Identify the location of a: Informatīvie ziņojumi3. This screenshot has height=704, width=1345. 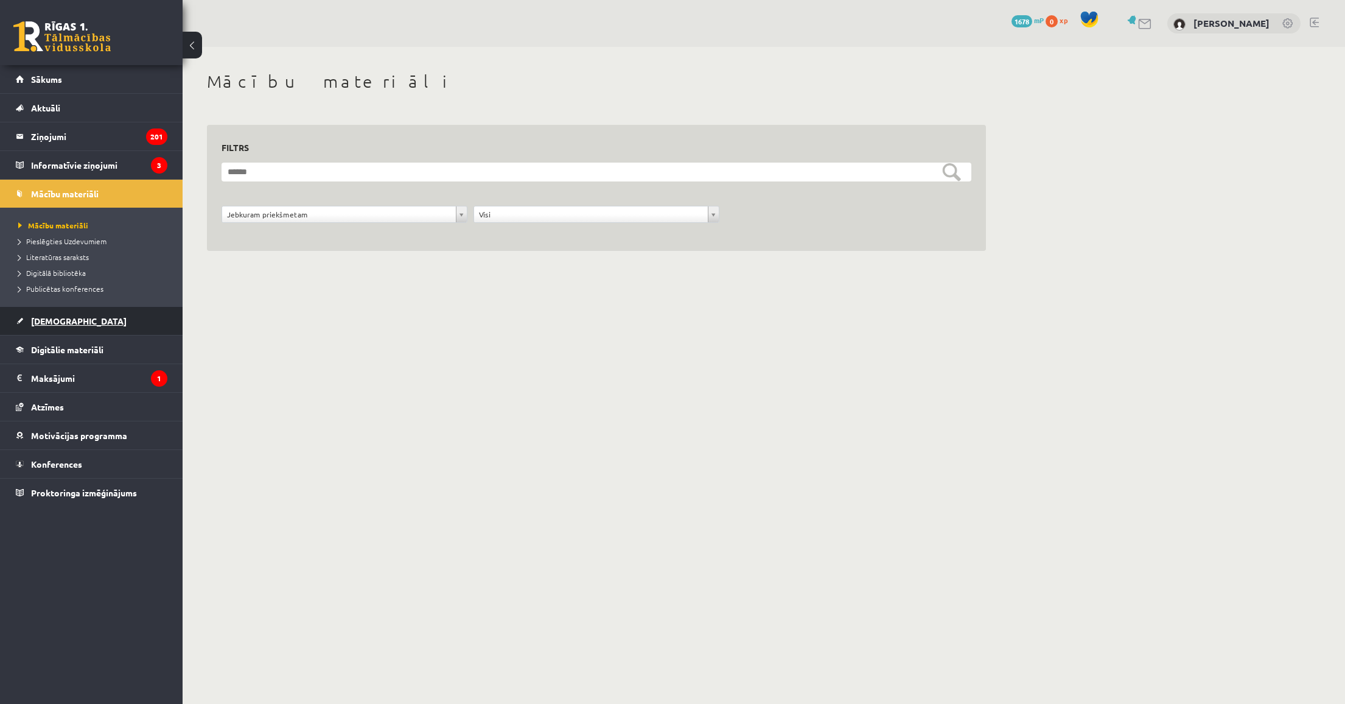
(91, 165).